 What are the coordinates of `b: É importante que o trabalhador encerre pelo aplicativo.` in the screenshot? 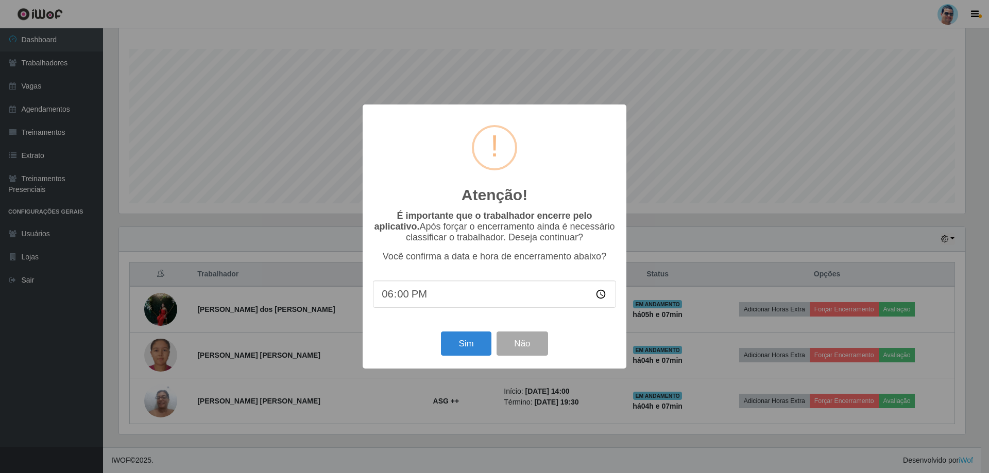 It's located at (483, 221).